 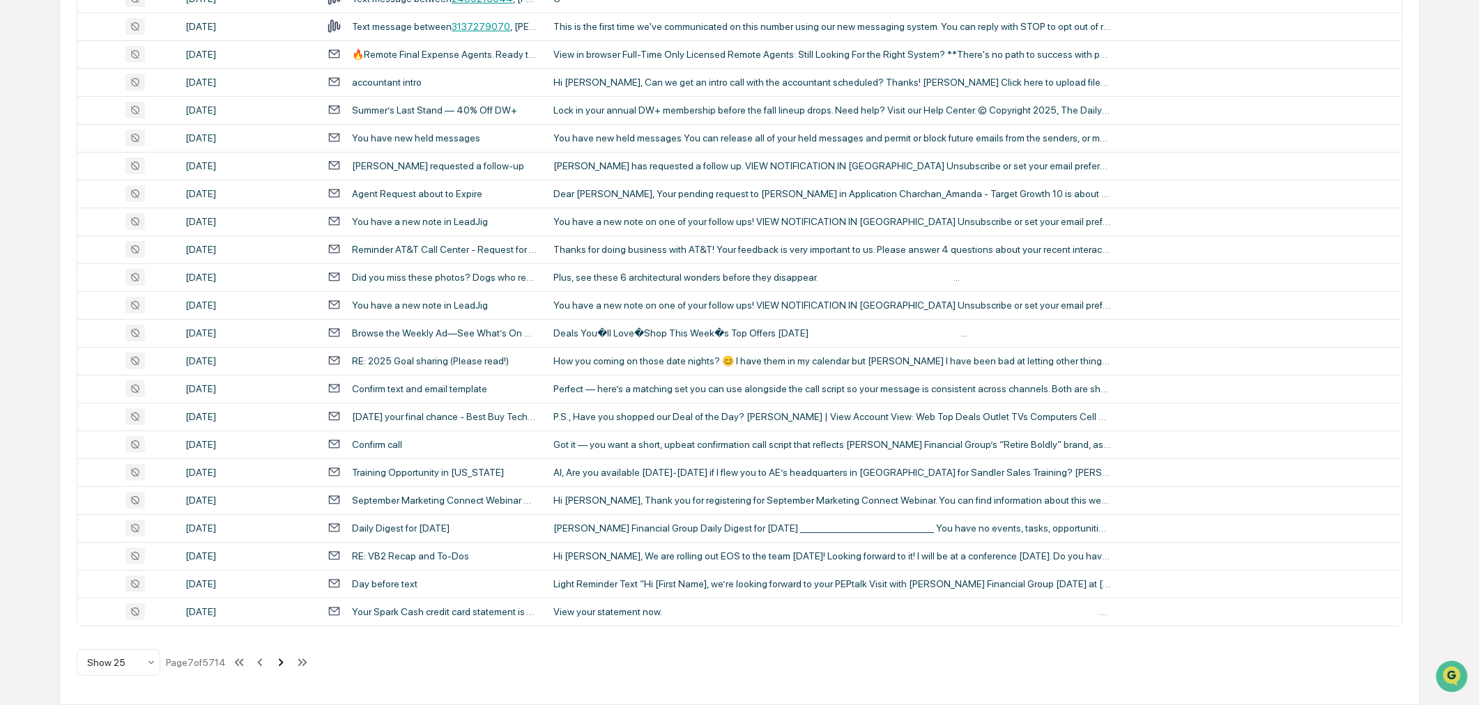 I want to click on div: Lock in your annual DW+ membership before the fall lineup drops. Need help? Visit our Help Center..., so click(x=832, y=110).